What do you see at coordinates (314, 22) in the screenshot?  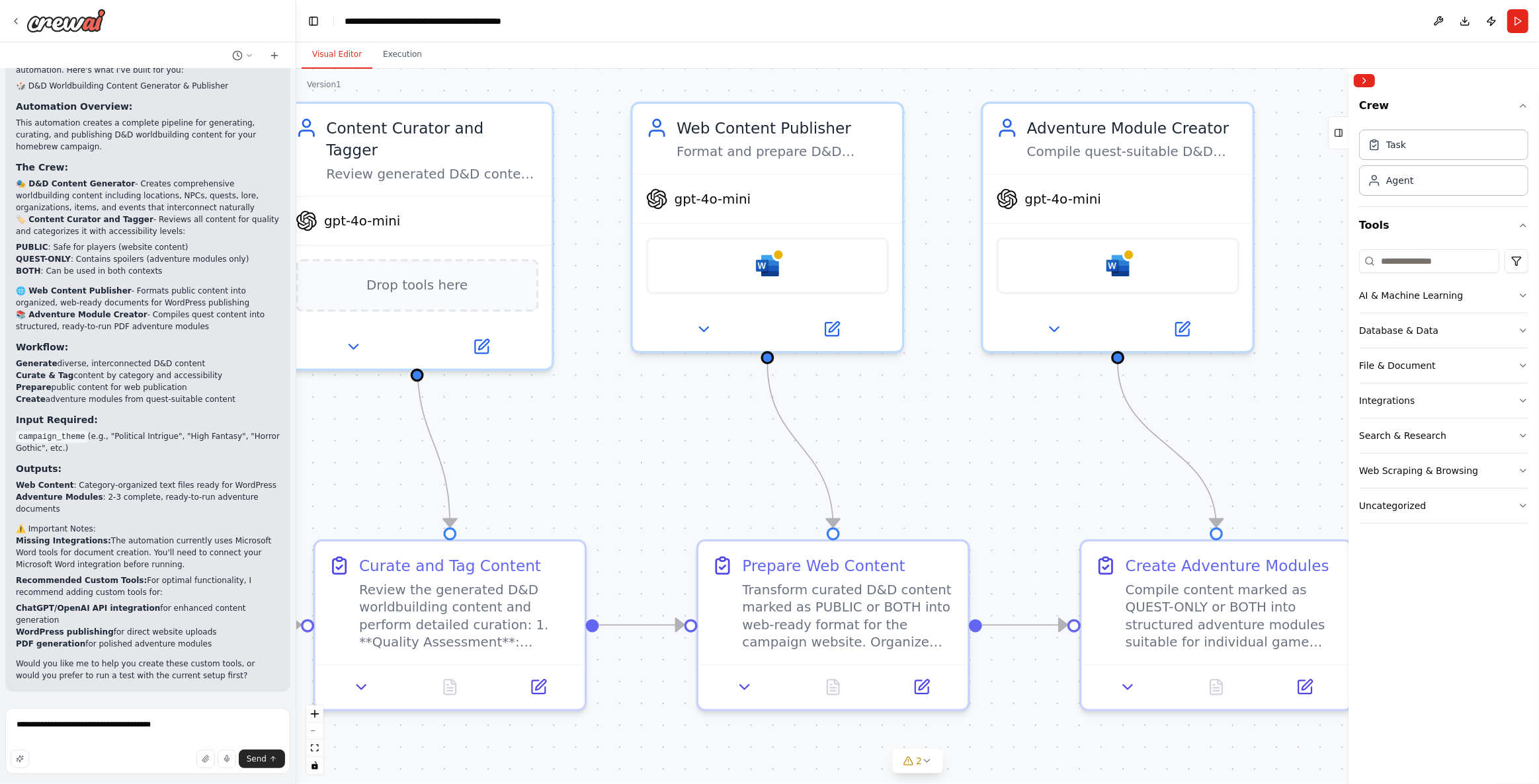 I see `button: Hide left sidebar` at bounding box center [314, 22].